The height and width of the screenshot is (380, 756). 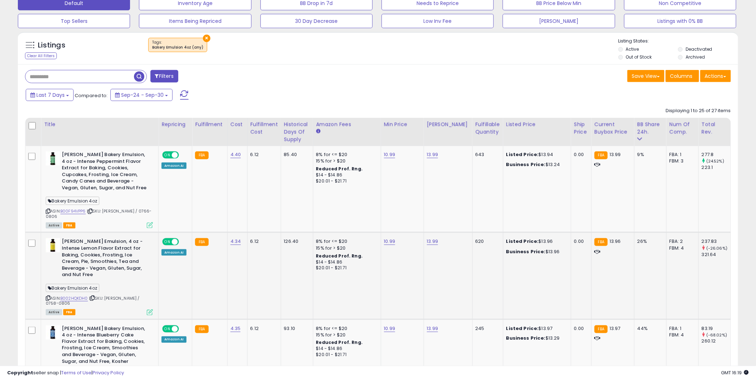 What do you see at coordinates (51, 45) in the screenshot?
I see `h5: Listings` at bounding box center [51, 45].